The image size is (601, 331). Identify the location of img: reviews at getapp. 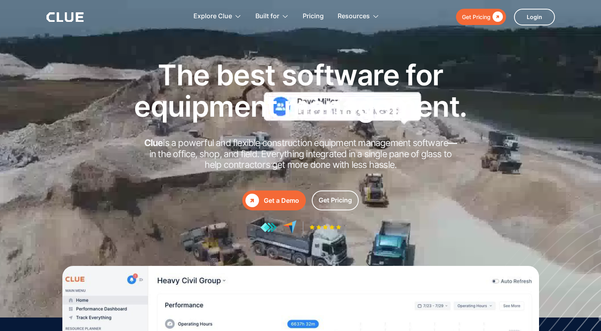
(268, 228).